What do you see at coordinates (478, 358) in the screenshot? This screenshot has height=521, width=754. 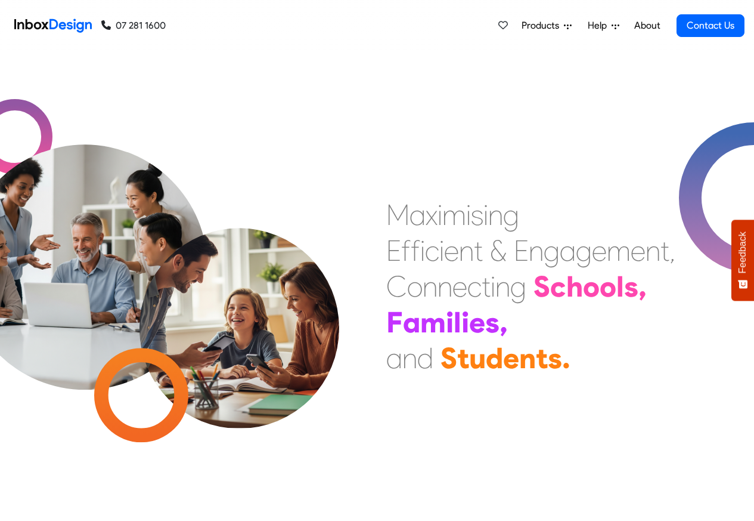 I see `div: u` at bounding box center [478, 358].